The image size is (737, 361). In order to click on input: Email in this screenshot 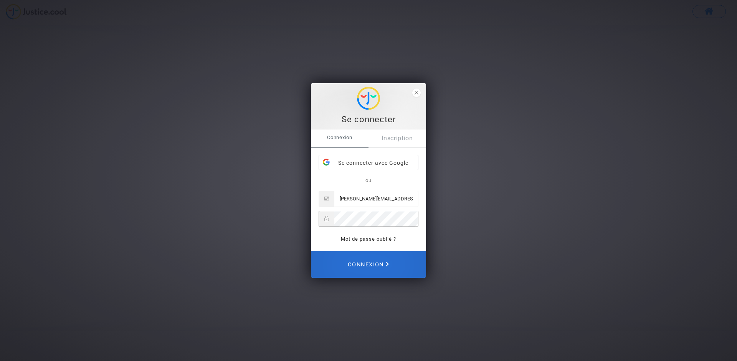, I will do `click(376, 199)`.